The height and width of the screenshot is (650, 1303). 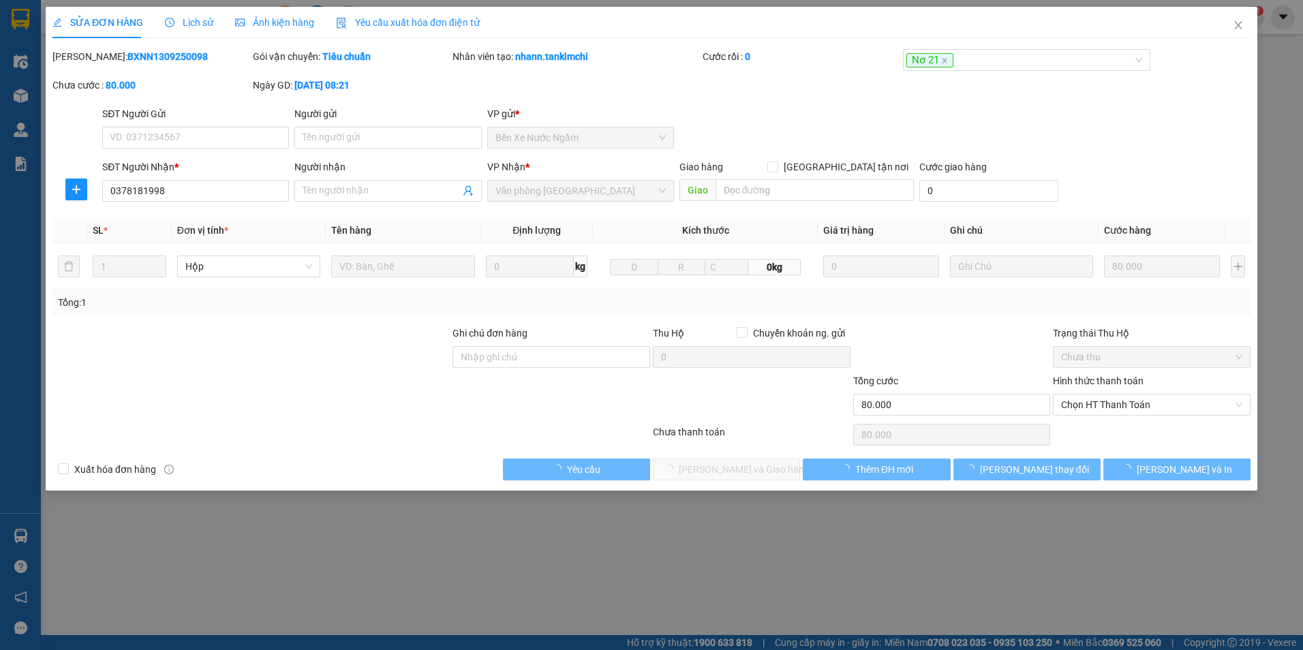 I want to click on button: Thêm ĐH mới, so click(x=876, y=470).